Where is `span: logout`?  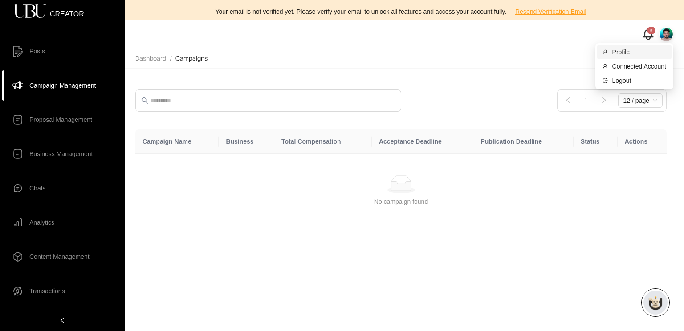
span: logout is located at coordinates (605, 81).